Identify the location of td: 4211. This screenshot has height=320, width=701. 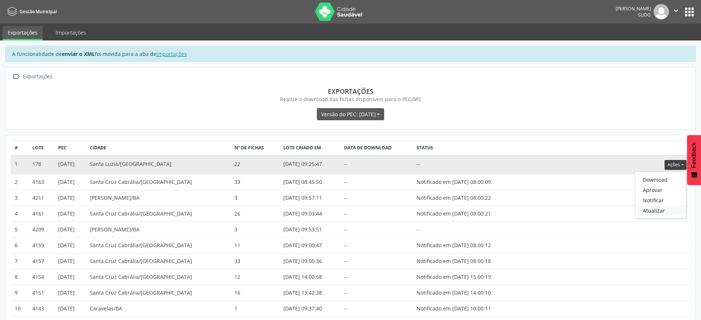
(42, 197).